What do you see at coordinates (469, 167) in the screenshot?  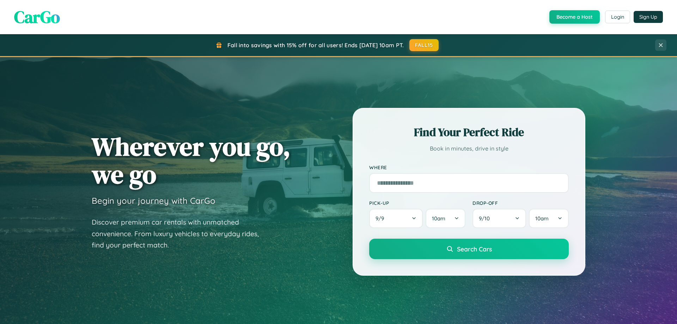 I see `label: Where` at bounding box center [469, 167].